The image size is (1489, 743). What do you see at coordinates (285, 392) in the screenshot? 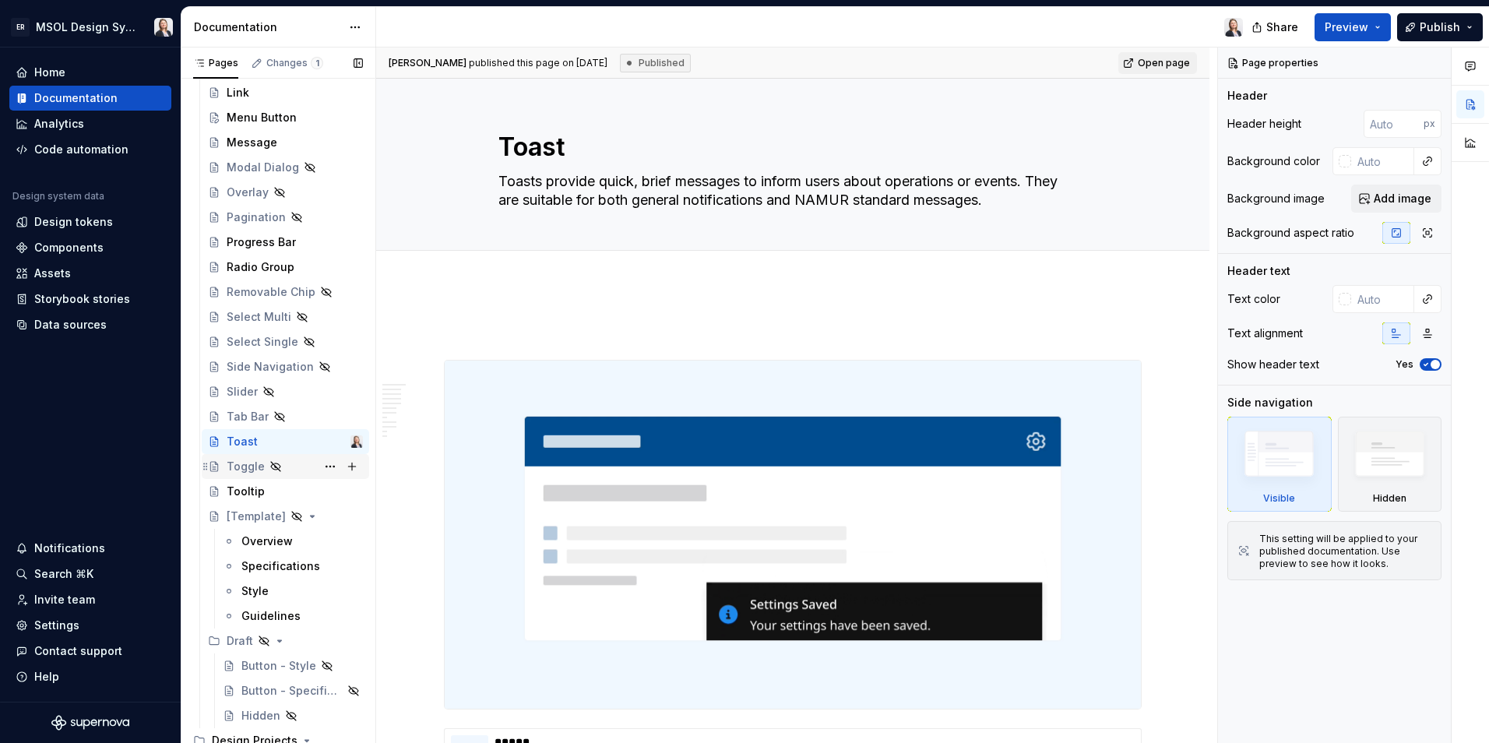
I see `a: Slider` at bounding box center [285, 392].